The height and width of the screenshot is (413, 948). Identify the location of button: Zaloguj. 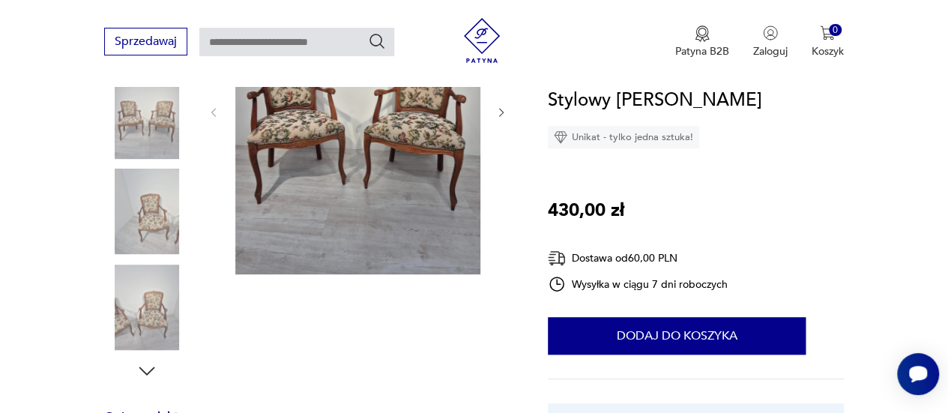
(770, 42).